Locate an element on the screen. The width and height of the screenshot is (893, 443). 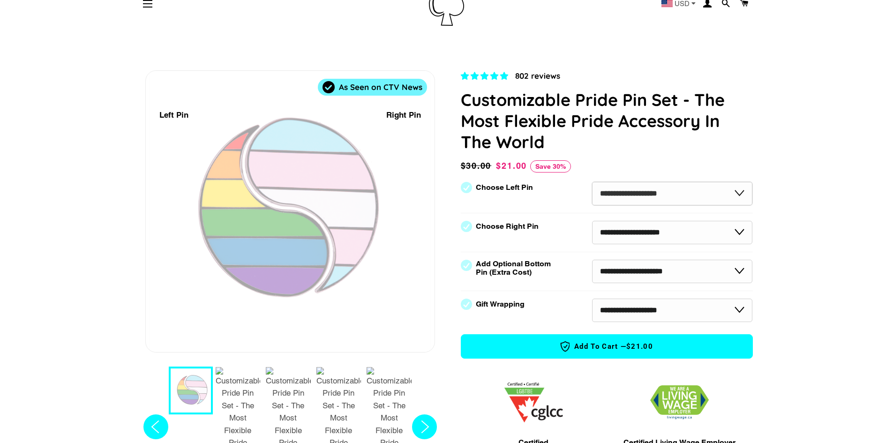
img: 1706832627.png is located at coordinates (679, 402).